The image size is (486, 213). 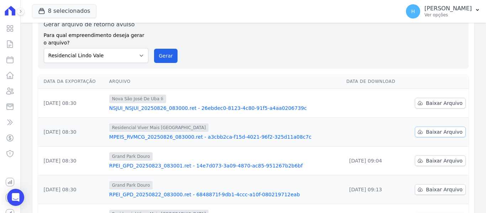 I want to click on th: Data de Download, so click(x=374, y=81).